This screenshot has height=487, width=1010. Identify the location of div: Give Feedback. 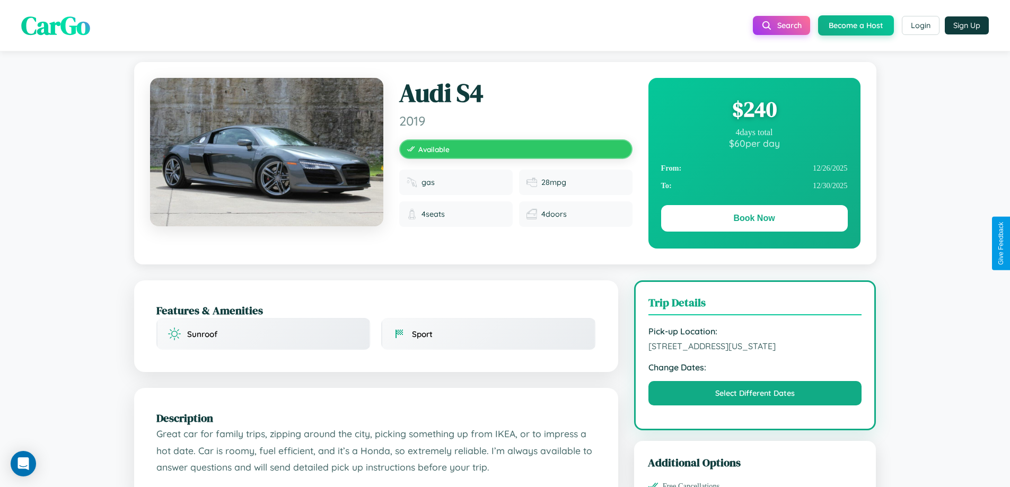
(1001, 243).